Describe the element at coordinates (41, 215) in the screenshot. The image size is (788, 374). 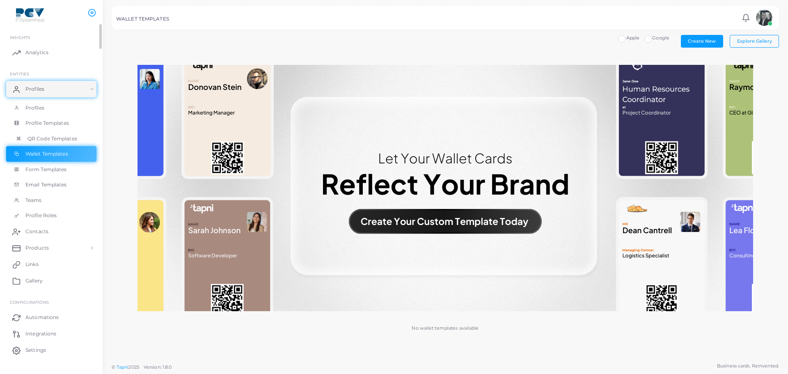
I see `span: Profile Roles` at that location.